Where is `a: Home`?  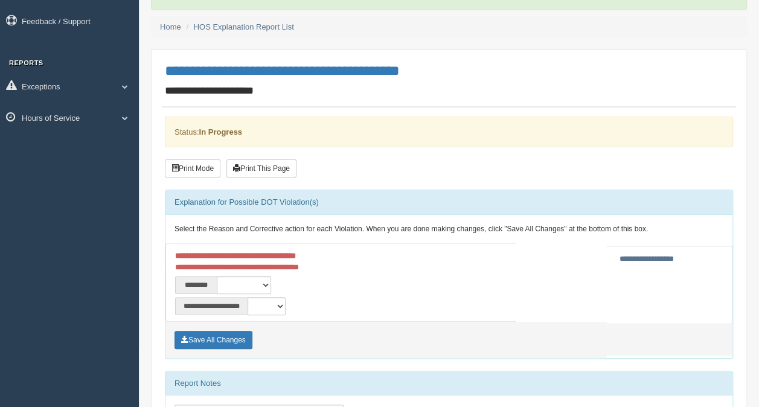 a: Home is located at coordinates (170, 27).